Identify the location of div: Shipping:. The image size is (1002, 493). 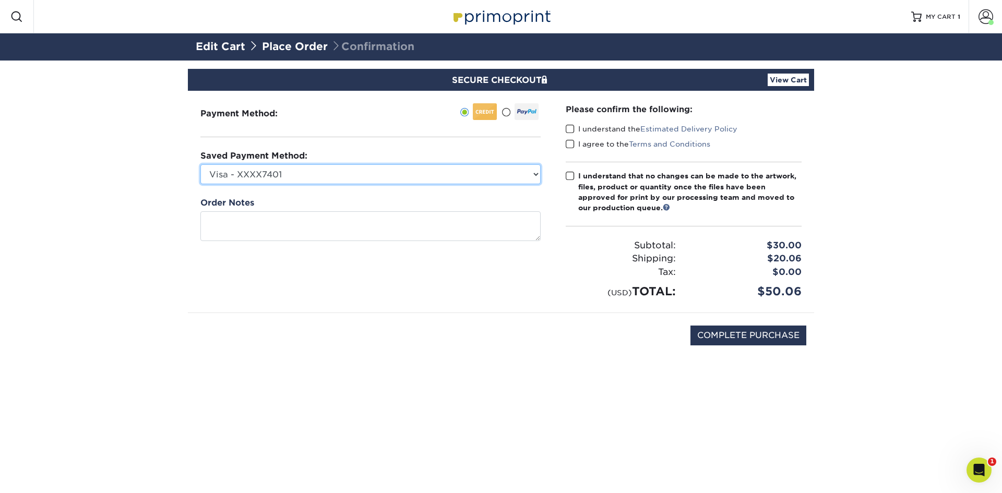
(621, 259).